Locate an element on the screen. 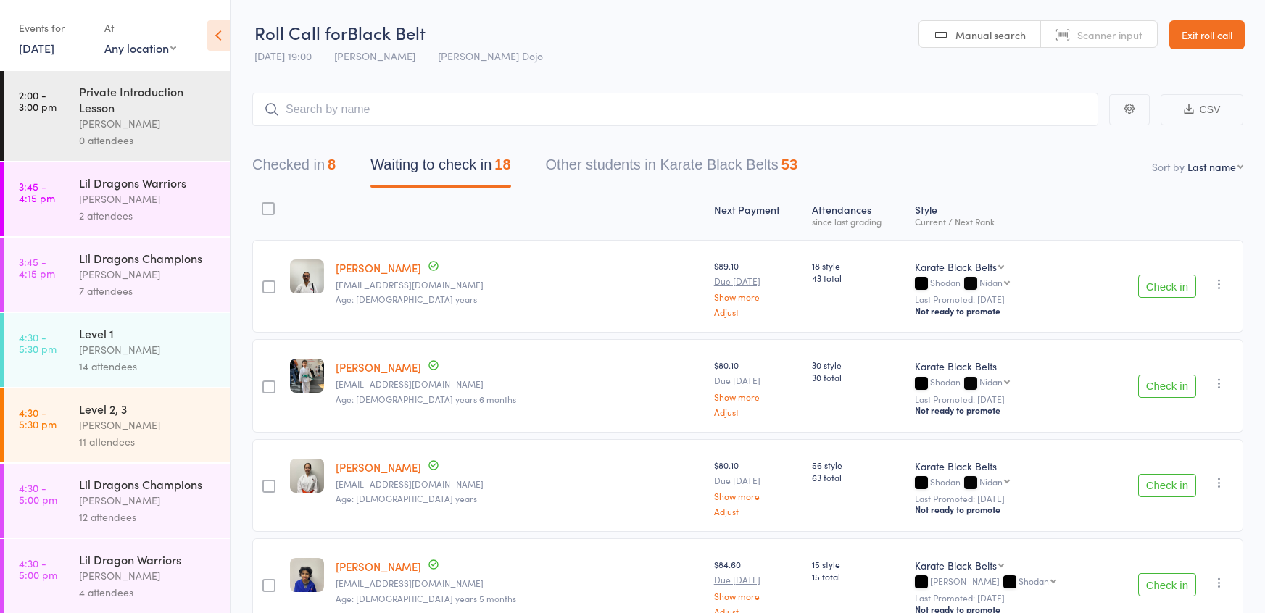 This screenshot has width=1265, height=613. div: $89.10 is located at coordinates (757, 288).